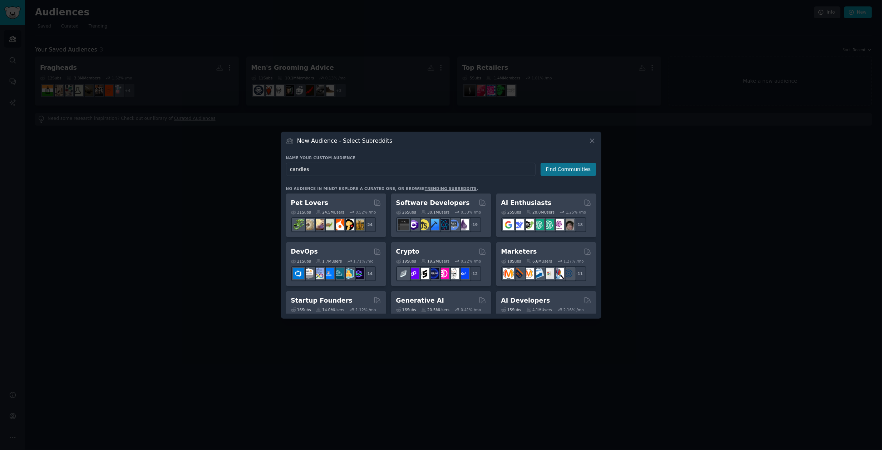 The height and width of the screenshot is (450, 882). I want to click on img: OnlineMarketing, so click(568, 273).